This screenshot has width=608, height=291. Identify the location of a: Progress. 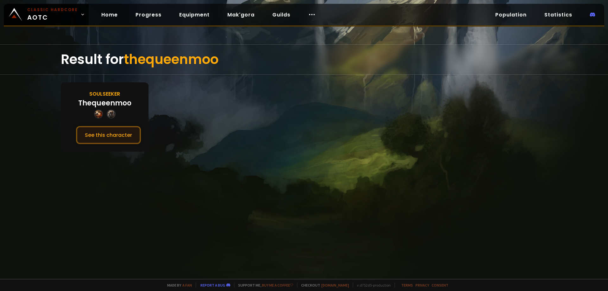
(149, 15).